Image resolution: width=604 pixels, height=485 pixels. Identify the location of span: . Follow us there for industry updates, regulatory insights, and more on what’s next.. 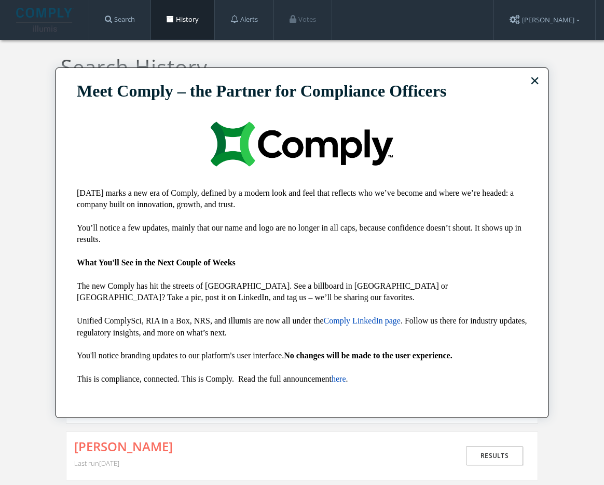
(303, 326).